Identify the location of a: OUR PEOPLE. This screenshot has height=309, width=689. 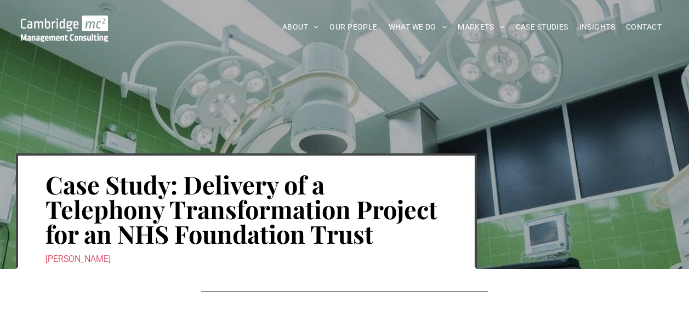
(353, 27).